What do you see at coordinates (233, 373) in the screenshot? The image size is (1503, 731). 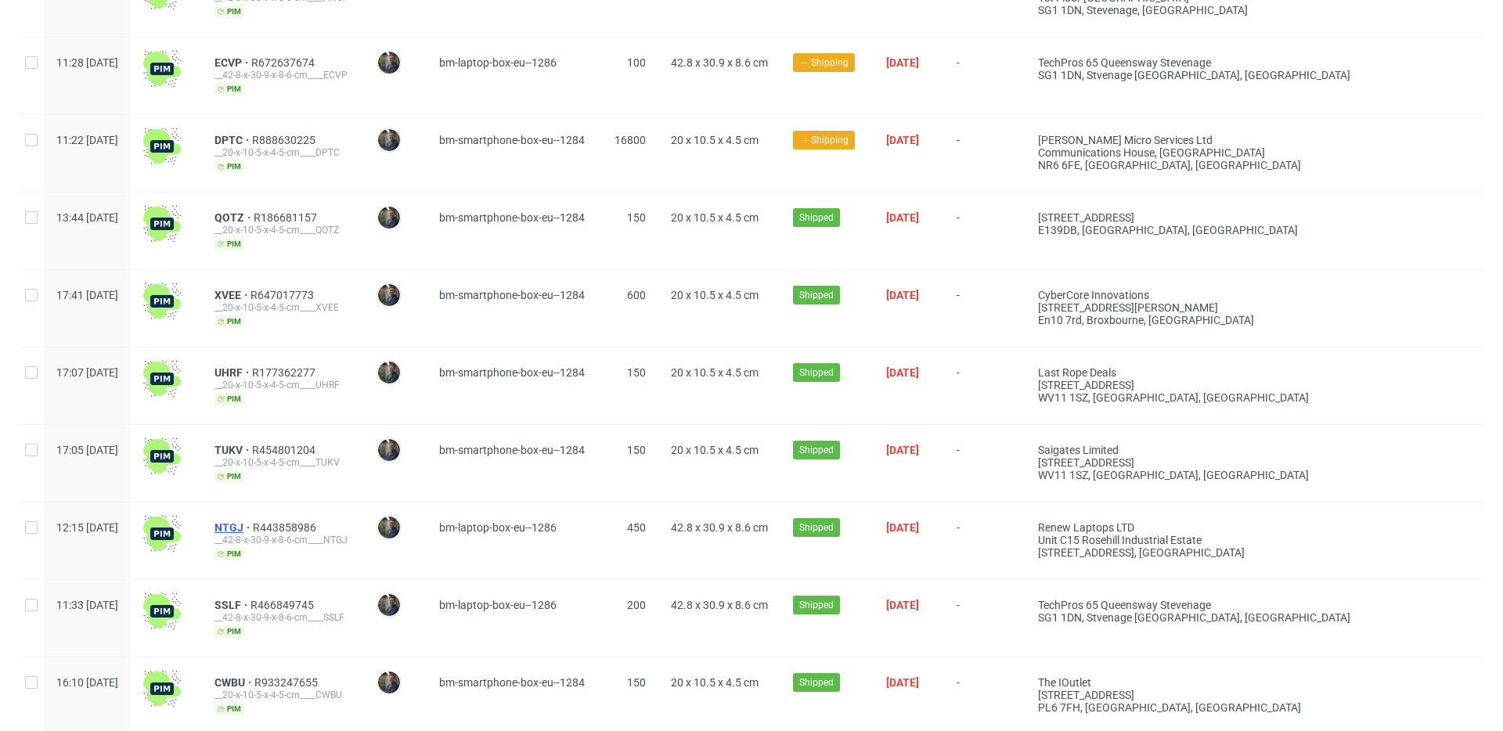 I see `a: UHRF` at bounding box center [233, 373].